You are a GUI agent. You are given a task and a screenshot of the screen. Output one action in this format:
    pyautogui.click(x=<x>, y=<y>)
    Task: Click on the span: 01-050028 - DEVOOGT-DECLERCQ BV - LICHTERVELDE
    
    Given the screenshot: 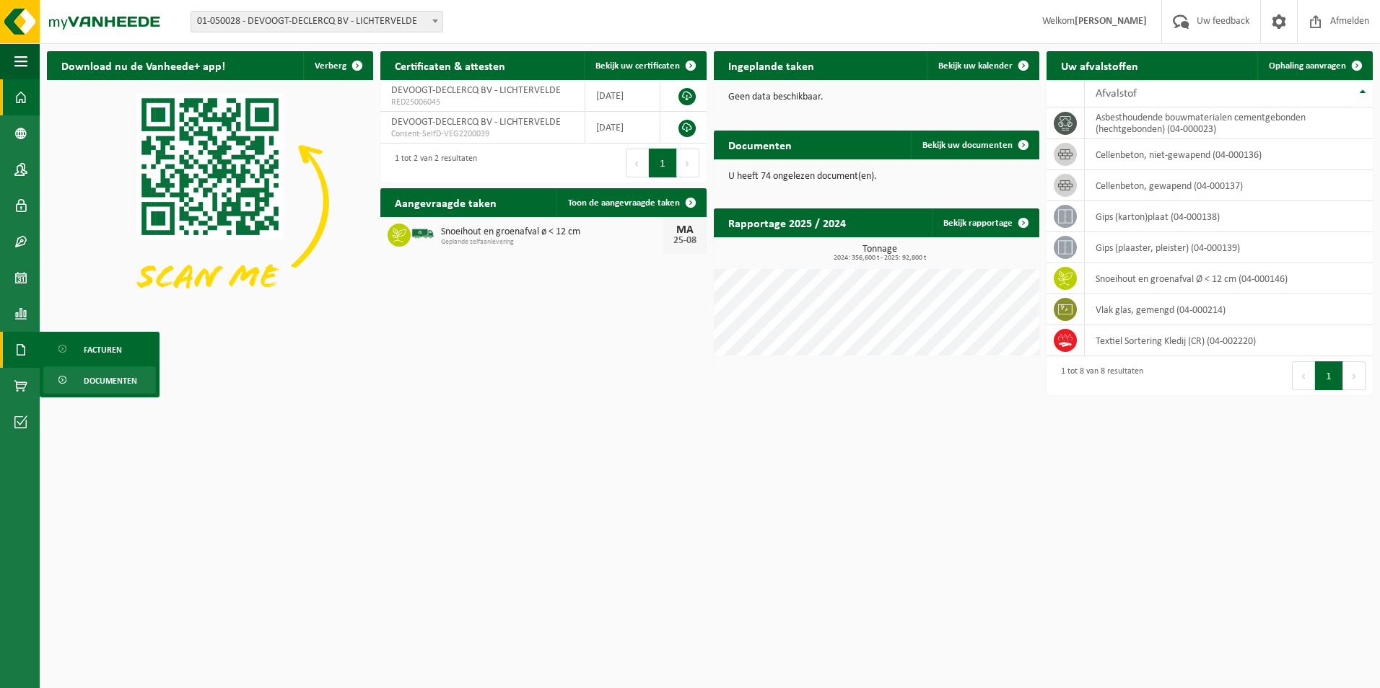 What is the action you would take?
    pyautogui.click(x=317, y=22)
    